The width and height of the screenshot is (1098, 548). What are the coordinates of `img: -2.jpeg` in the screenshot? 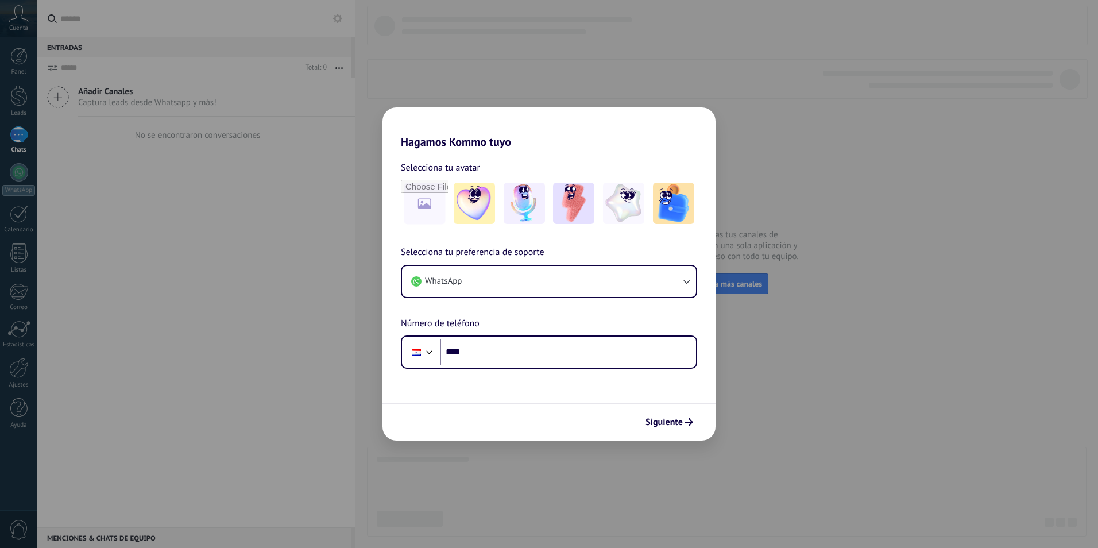 It's located at (525, 203).